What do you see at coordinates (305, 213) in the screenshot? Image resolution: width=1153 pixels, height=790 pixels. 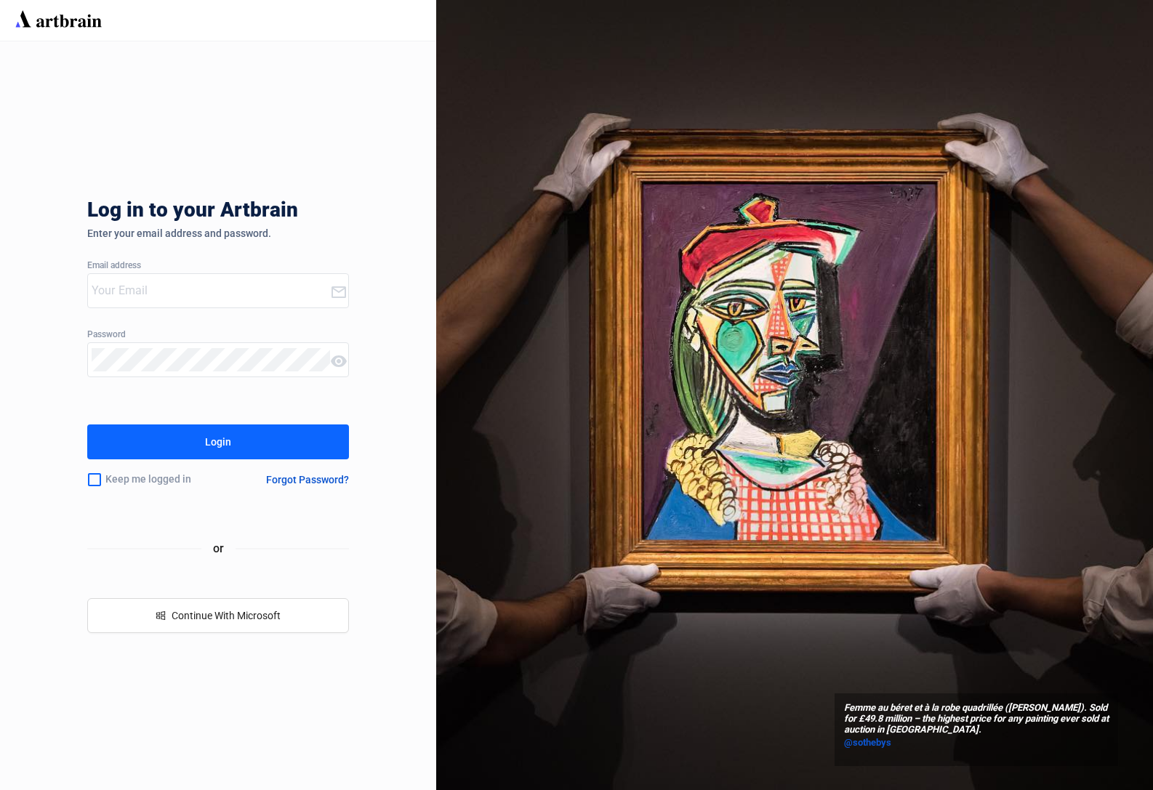 I see `div: Log in to your Artbrain` at bounding box center [305, 213].